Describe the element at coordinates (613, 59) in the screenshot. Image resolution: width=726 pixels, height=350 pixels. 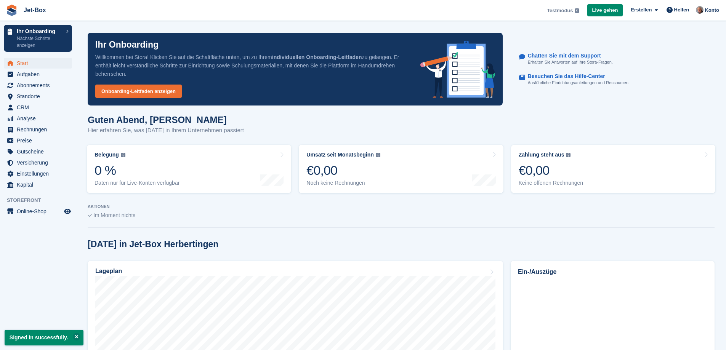
I see `a: Chatten Sie mit dem Support Erhalten Sie Antworten auf Ihre Stora-Fragen.` at that location.